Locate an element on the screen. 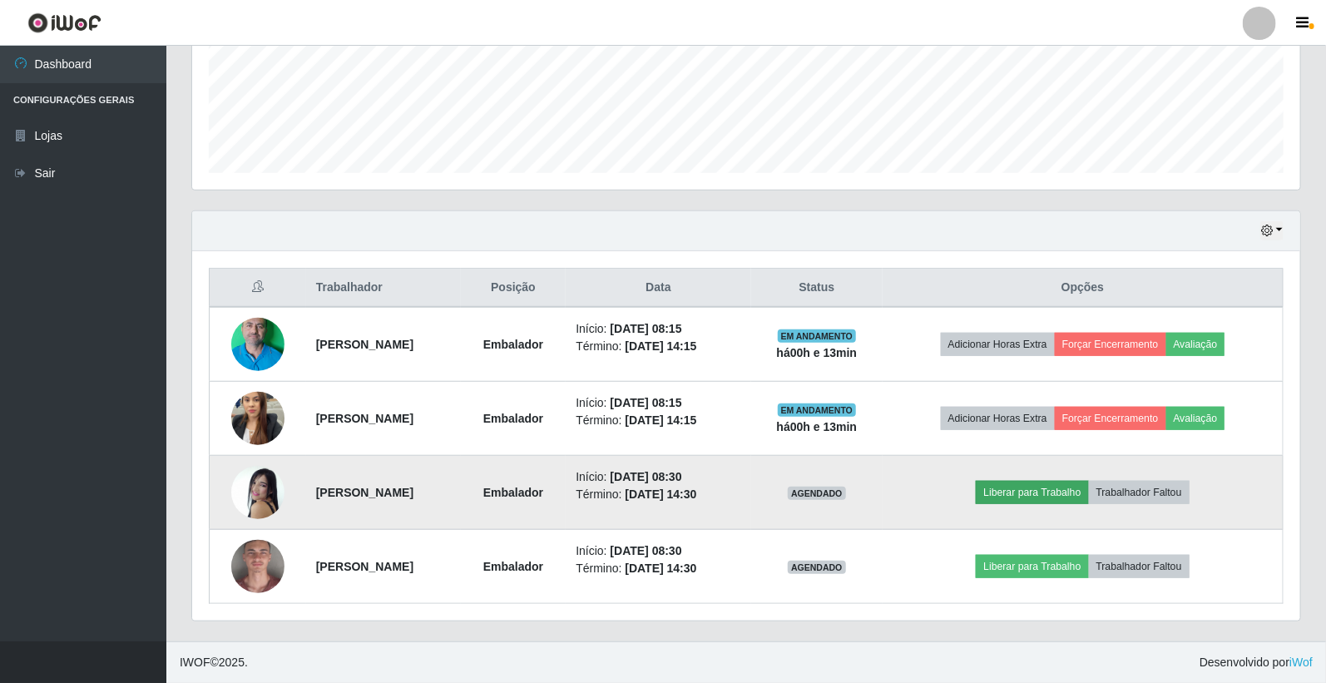 This screenshot has width=1326, height=683. span: © 2025 . is located at coordinates (214, 662).